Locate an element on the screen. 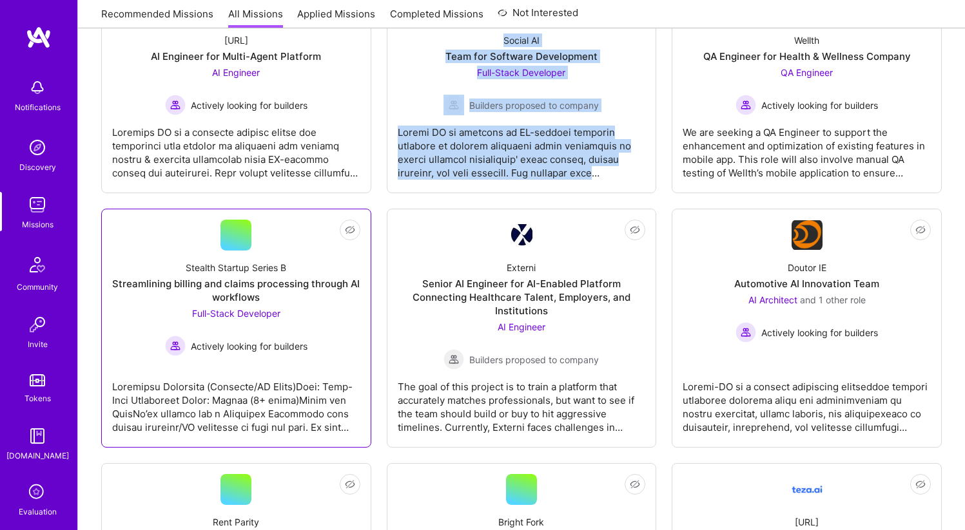  div: QA Engineer for Health & Wellness Company is located at coordinates (807, 56).